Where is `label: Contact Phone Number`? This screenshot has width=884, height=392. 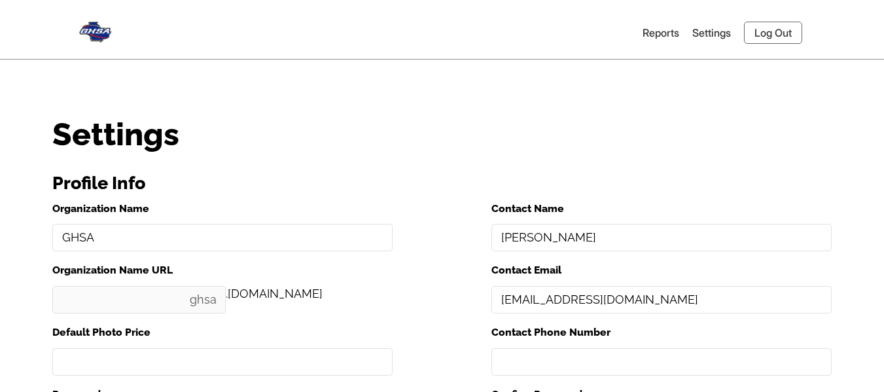
label: Contact Phone Number is located at coordinates (662, 332).